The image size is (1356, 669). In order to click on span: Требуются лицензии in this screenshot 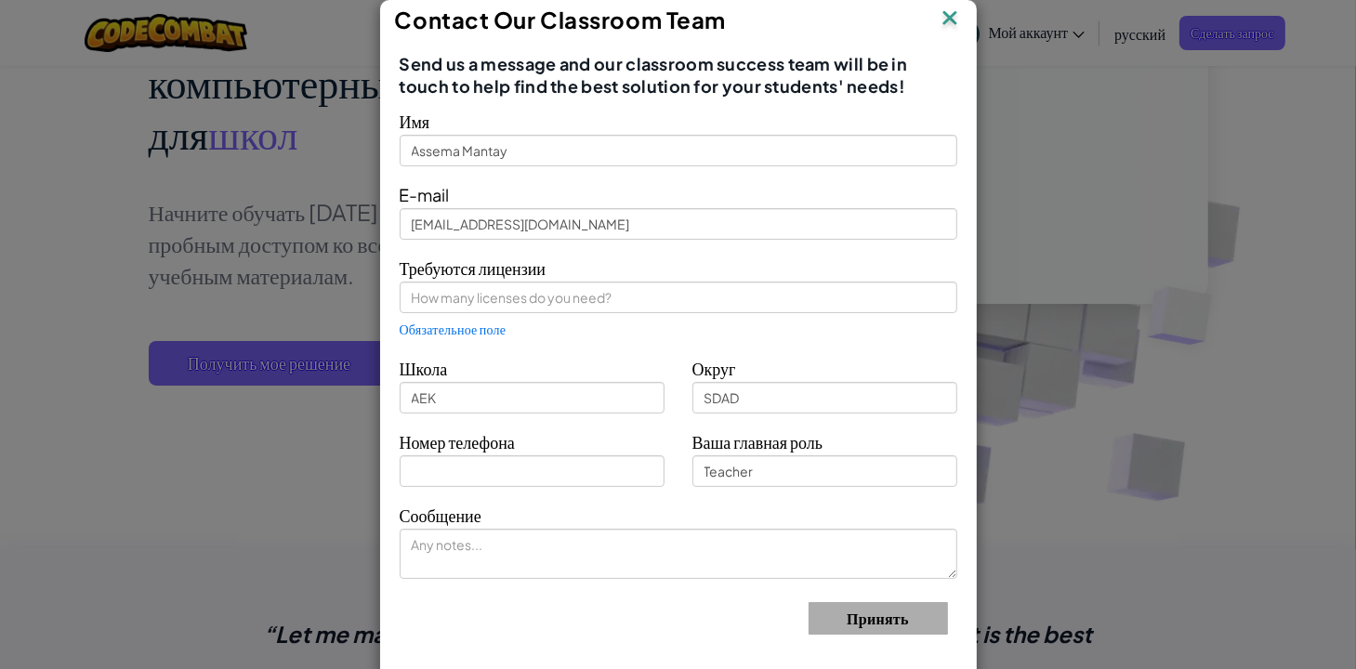, I will do `click(473, 268)`.